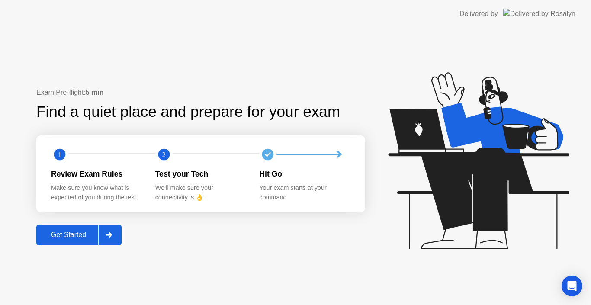 Image resolution: width=591 pixels, height=305 pixels. Describe the element at coordinates (304, 193) in the screenshot. I see `div: Your exam starts at your command` at that location.